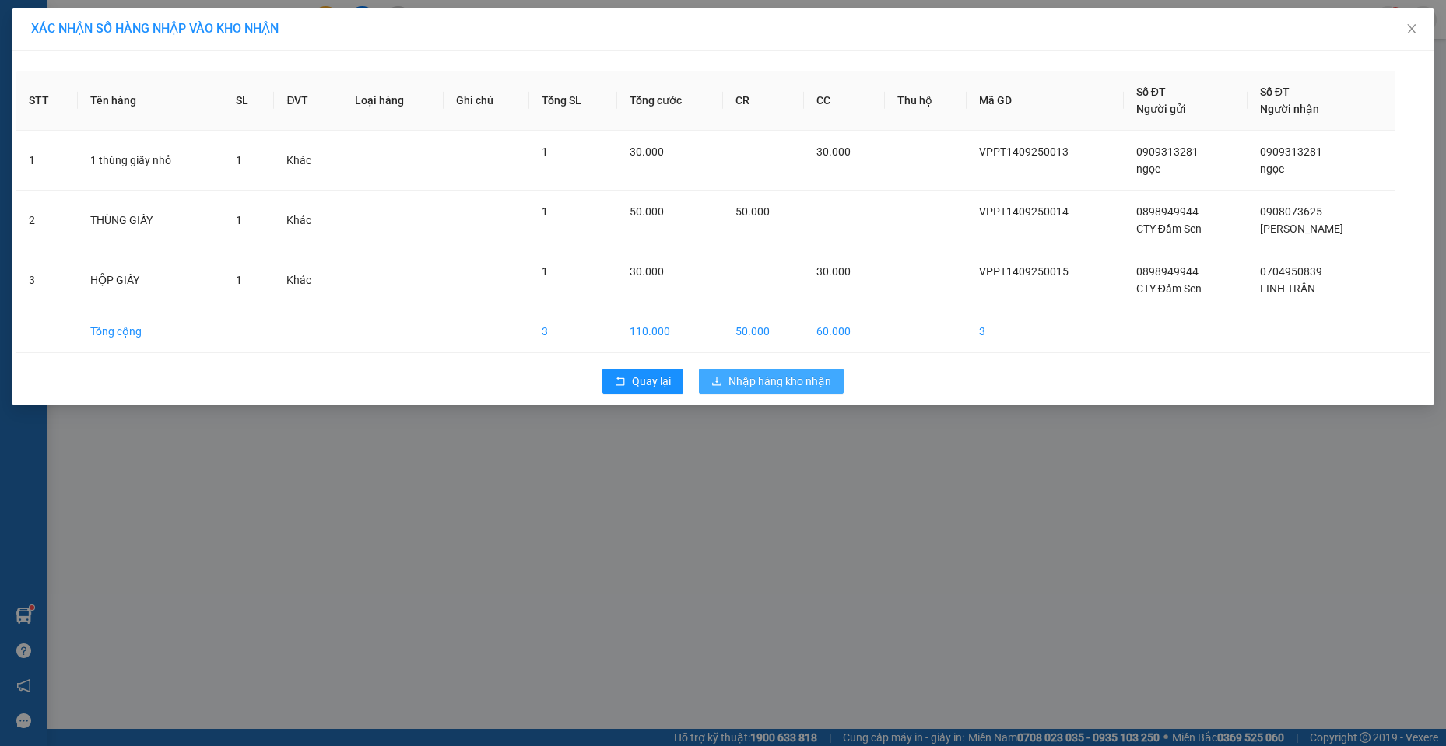 This screenshot has width=1446, height=746. I want to click on span: Nhập hàng kho nhận, so click(780, 381).